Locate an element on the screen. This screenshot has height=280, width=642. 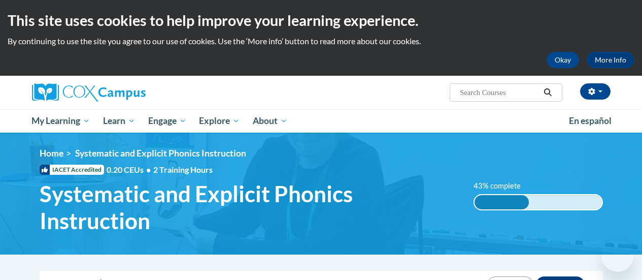
span: 2 Training Hours is located at coordinates (183, 169).